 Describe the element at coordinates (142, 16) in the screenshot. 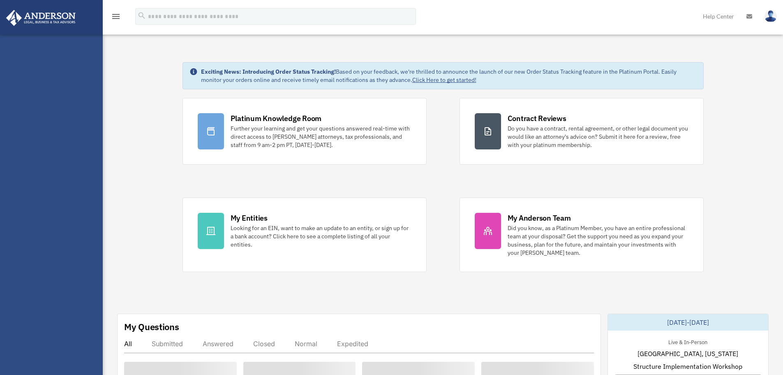

I see `i: search` at that location.